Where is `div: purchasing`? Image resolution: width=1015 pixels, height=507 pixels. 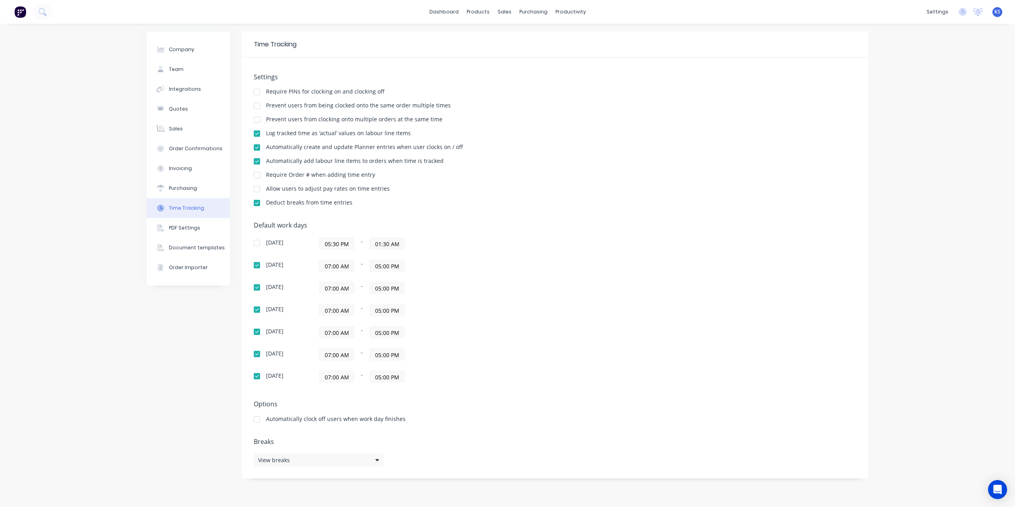
div: purchasing is located at coordinates (533, 12).